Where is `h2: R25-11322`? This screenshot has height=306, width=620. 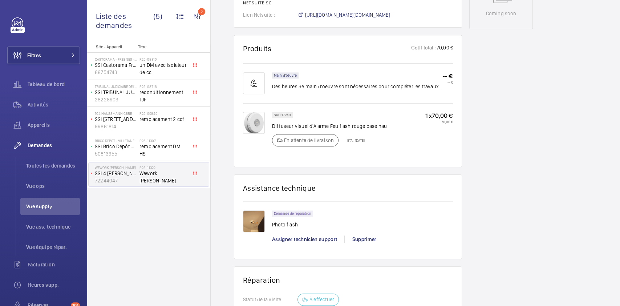 h2: R25-11322 is located at coordinates (164, 168).